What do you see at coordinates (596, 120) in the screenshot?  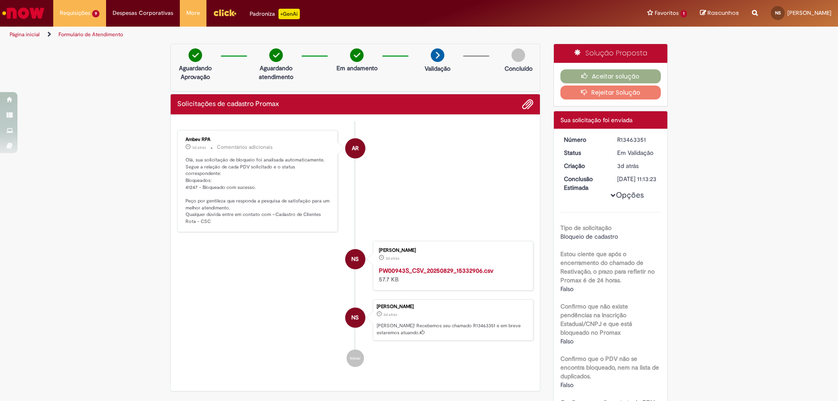 I see `span: Sua solicitação foi enviada` at bounding box center [596, 120].